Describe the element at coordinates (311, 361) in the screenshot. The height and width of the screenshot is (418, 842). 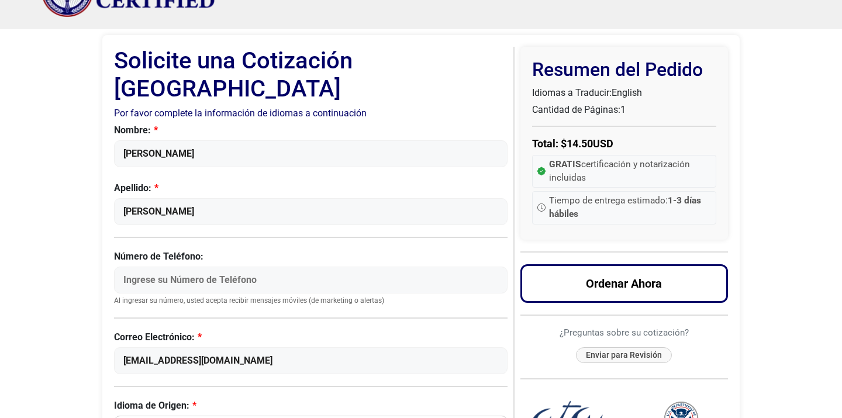
I see `input: Ingrese su Correo Electrónico` at that location.